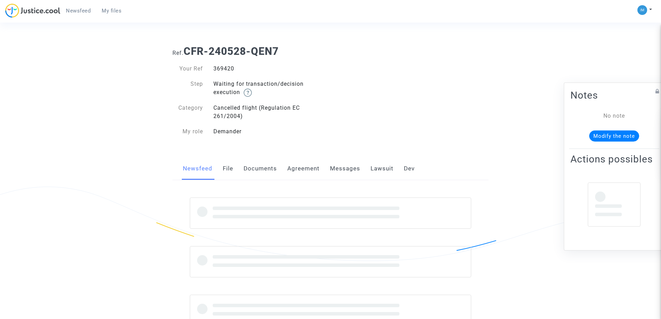 The height and width of the screenshot is (319, 661). Describe the element at coordinates (178, 53) in the screenshot. I see `span: Ref.` at that location.